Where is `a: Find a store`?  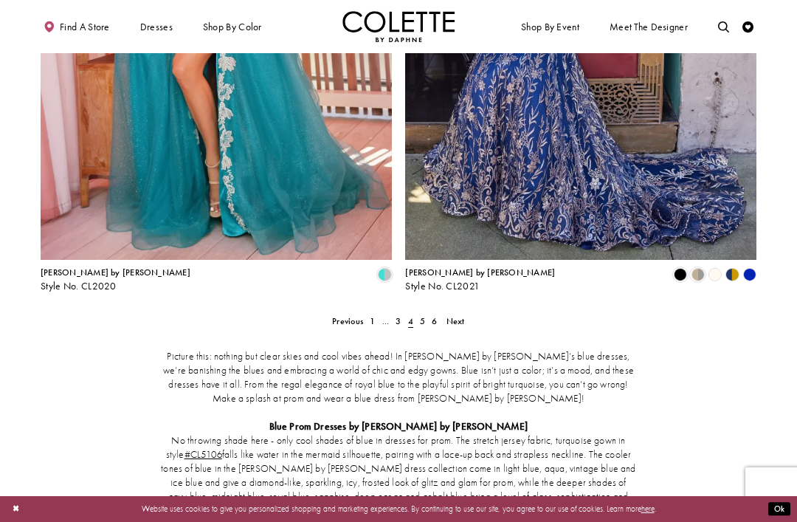
a: Find a store is located at coordinates (76, 27).